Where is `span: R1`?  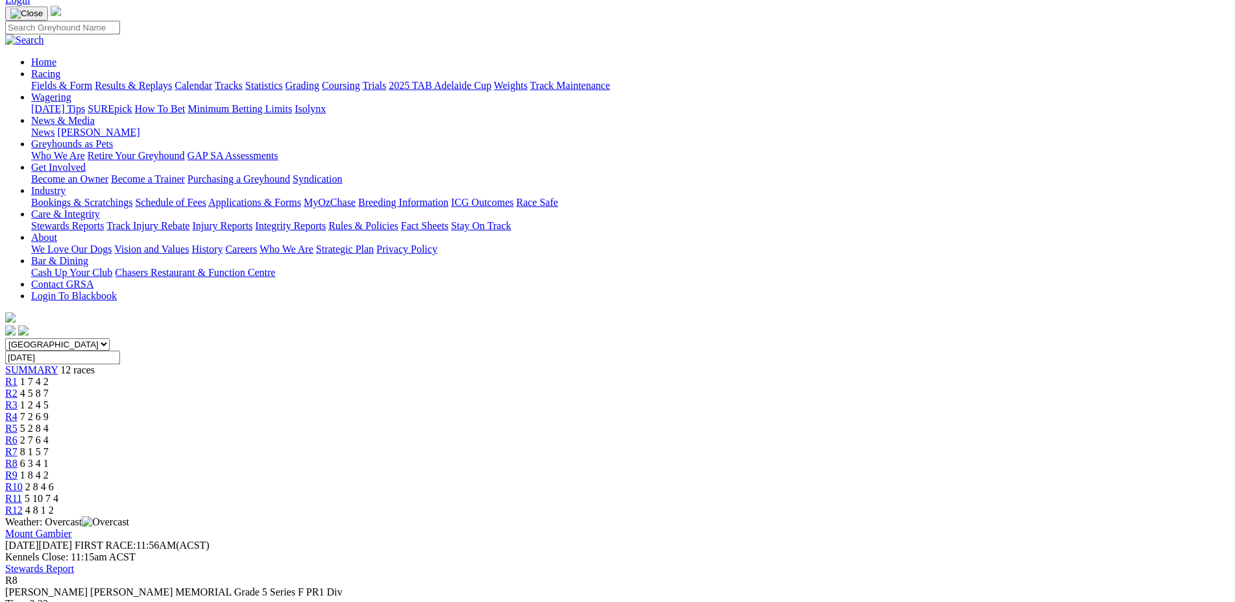 span: R1 is located at coordinates (11, 381).